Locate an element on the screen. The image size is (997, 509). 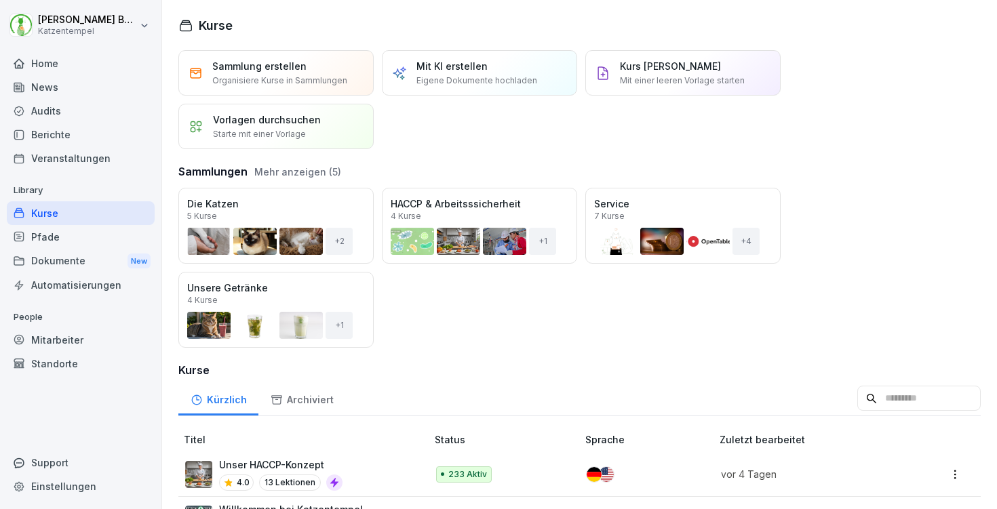
a: Service7 Kurse+4 is located at coordinates (683, 226).